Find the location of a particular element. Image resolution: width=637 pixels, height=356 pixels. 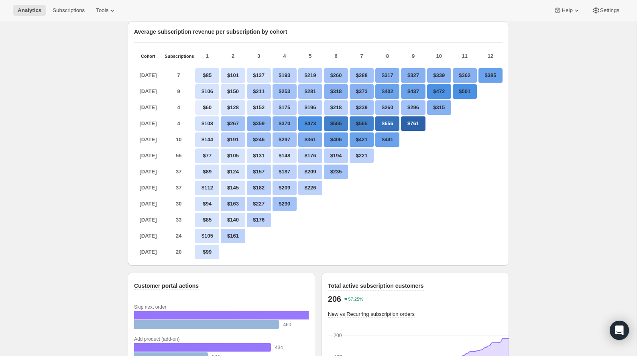

span: Total active subscription customers is located at coordinates (376, 286).